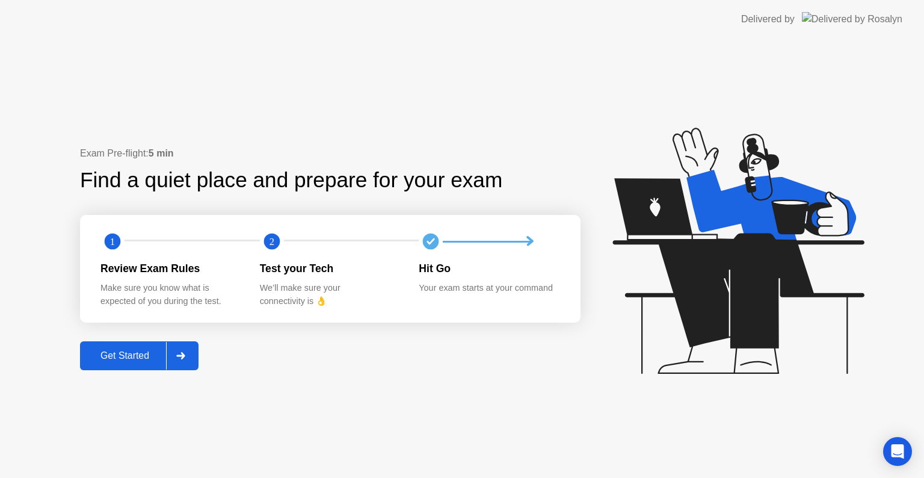  I want to click on div: Review Exam Rules, so click(170, 268).